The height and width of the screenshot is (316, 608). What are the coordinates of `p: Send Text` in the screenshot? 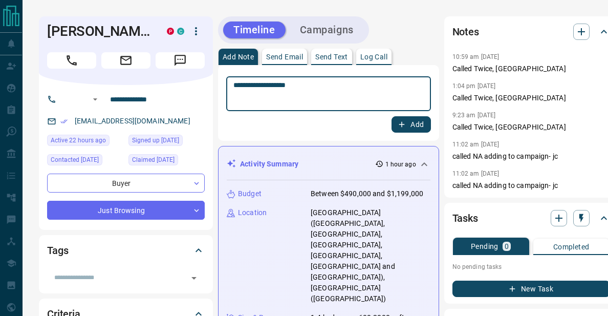 It's located at (331, 57).